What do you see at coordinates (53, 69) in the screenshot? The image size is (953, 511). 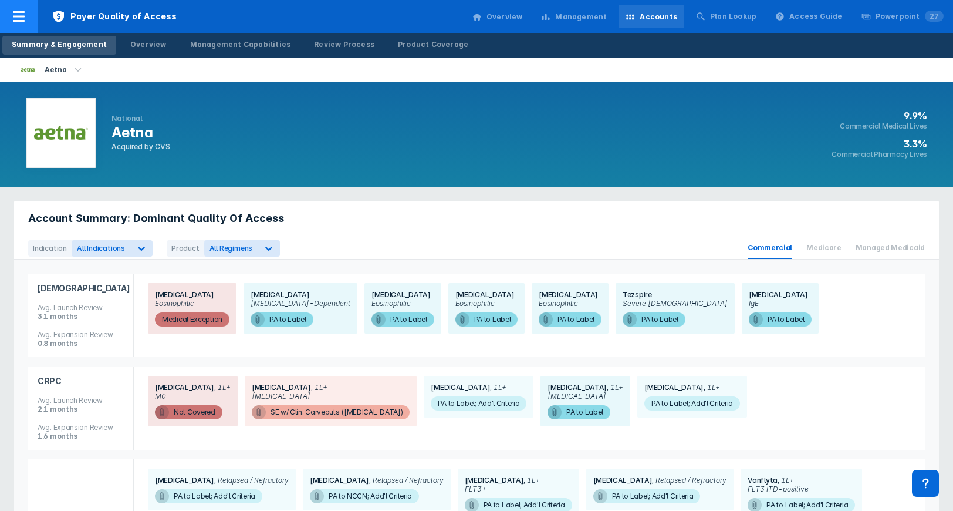 I see `button: Aetna` at bounding box center [53, 69].